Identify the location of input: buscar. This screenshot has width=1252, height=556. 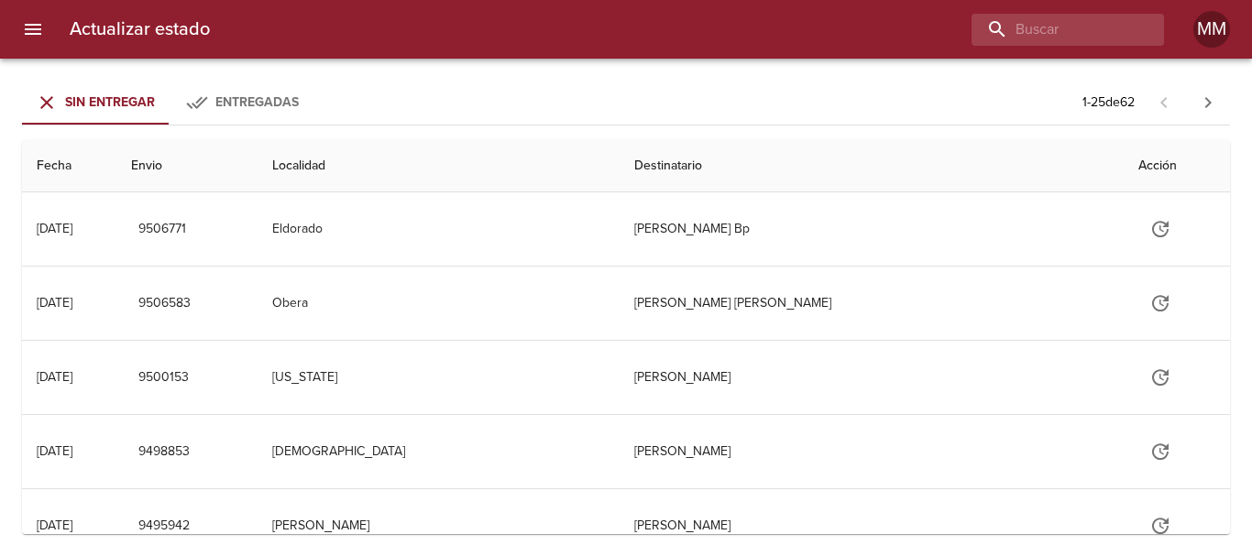
(1052, 29).